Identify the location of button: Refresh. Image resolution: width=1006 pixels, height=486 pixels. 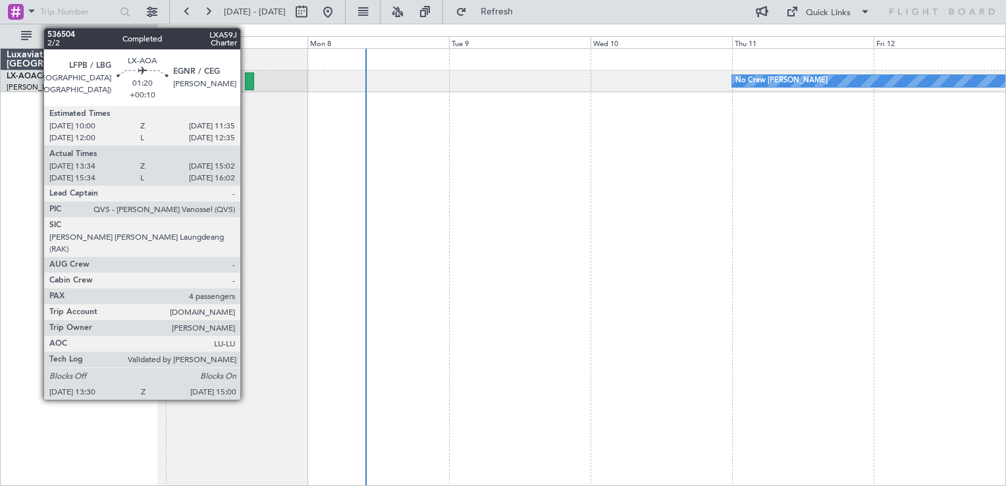
(489, 12).